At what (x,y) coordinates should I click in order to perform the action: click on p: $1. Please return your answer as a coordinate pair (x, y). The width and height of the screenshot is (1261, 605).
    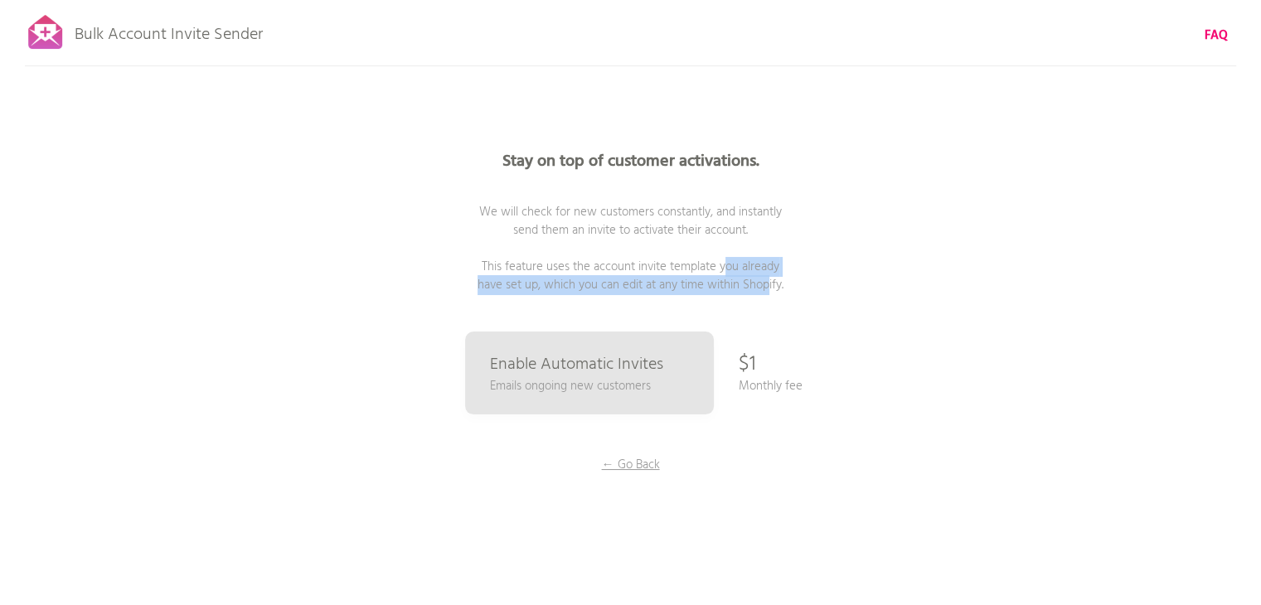
    Looking at the image, I should click on (747, 365).